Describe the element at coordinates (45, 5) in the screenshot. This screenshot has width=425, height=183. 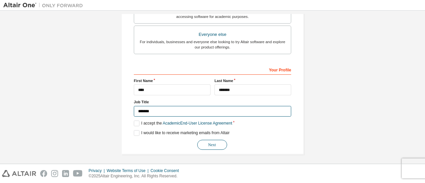
I see `img: Altair One` at that location.